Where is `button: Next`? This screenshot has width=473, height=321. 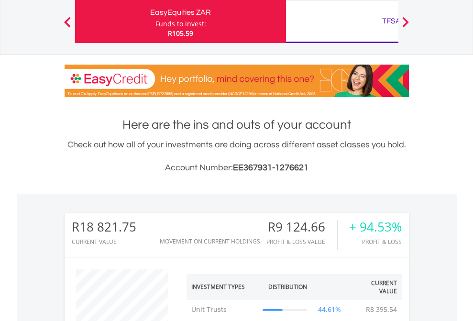 button: Next is located at coordinates (406, 26).